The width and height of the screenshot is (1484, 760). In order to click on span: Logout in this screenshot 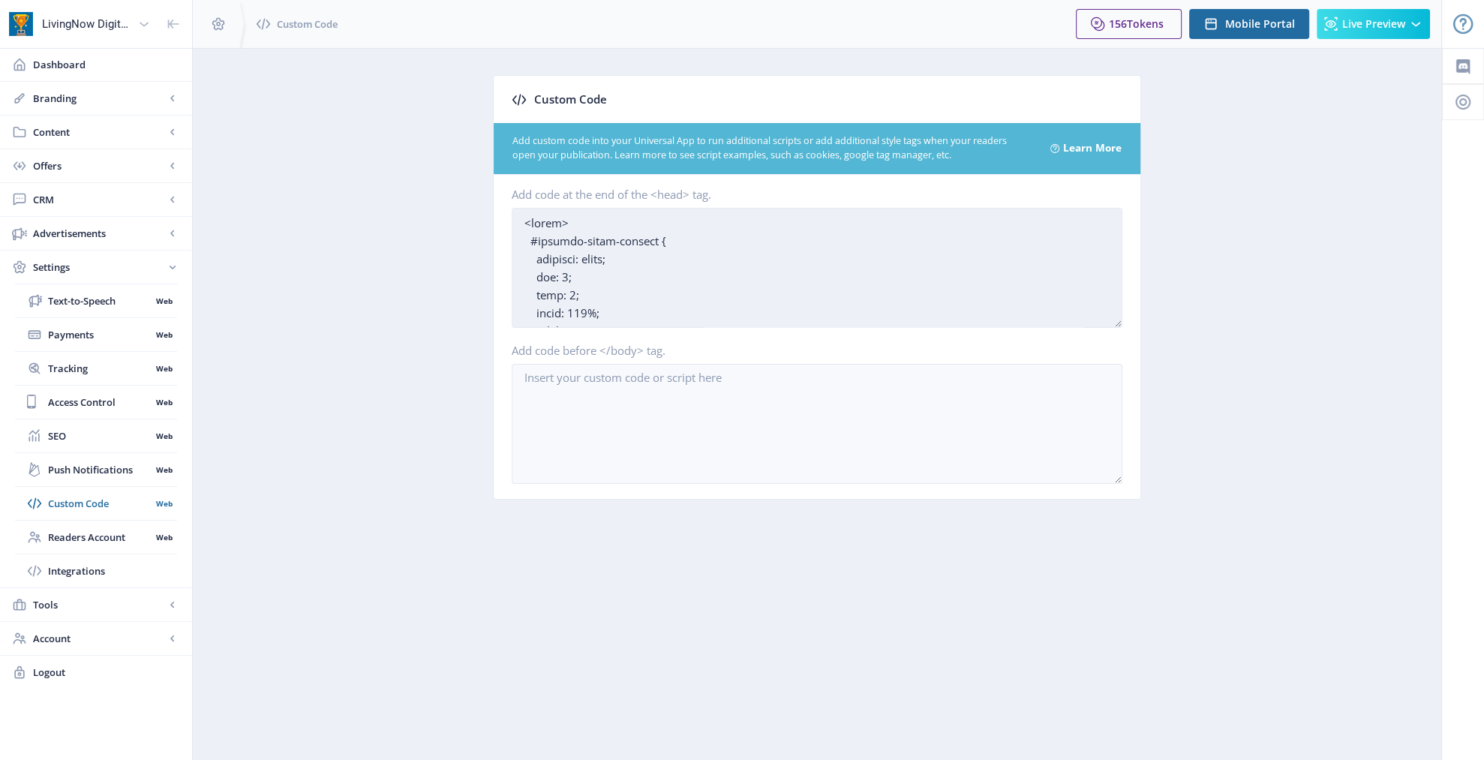, I will do `click(107, 672)`.